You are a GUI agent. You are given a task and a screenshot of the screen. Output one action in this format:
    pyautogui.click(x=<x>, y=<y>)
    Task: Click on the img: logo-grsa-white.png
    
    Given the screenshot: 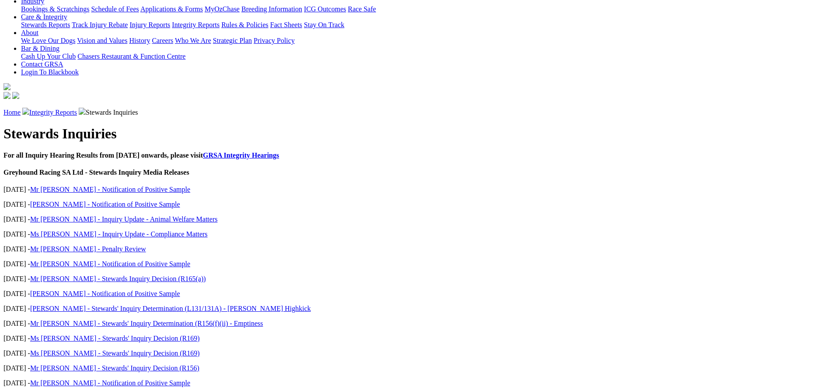 What is the action you would take?
    pyautogui.click(x=7, y=87)
    